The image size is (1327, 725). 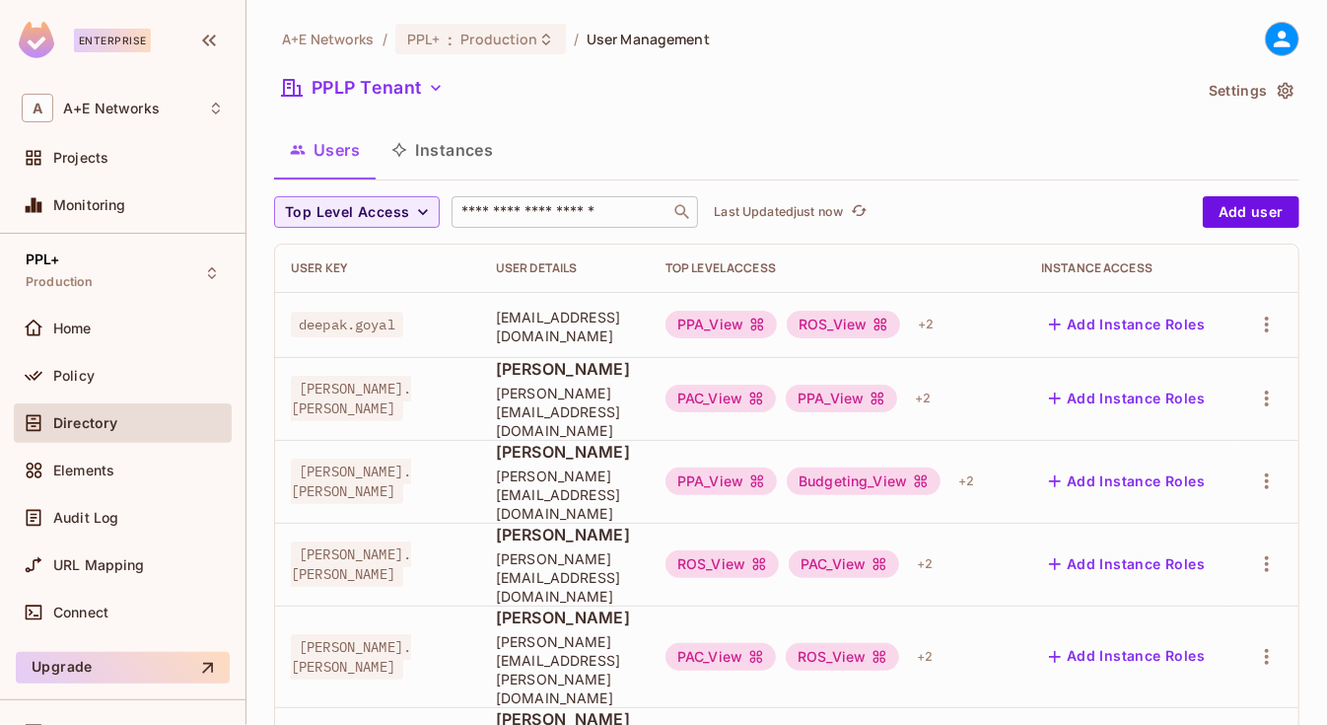 What do you see at coordinates (111, 108) in the screenshot?
I see `span: Workspace: A+E Networks` at bounding box center [111, 108].